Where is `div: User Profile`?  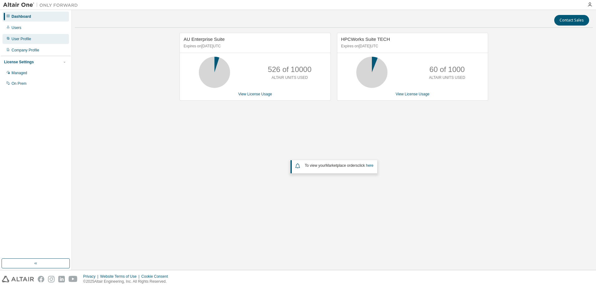
div: User Profile is located at coordinates (21, 39).